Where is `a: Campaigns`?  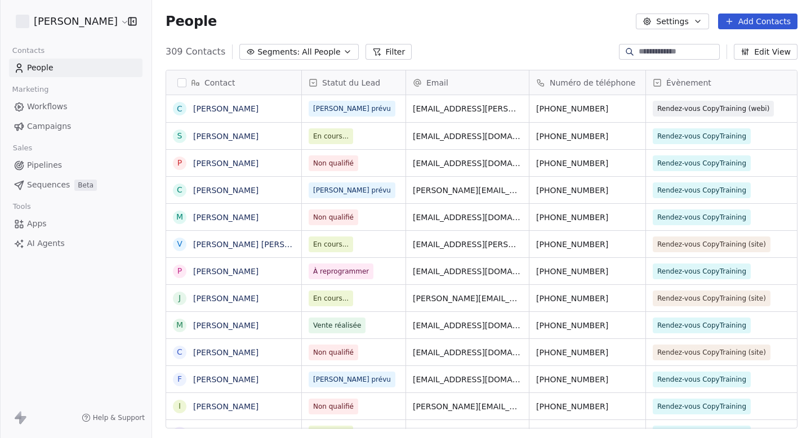 a: Campaigns is located at coordinates (76, 126).